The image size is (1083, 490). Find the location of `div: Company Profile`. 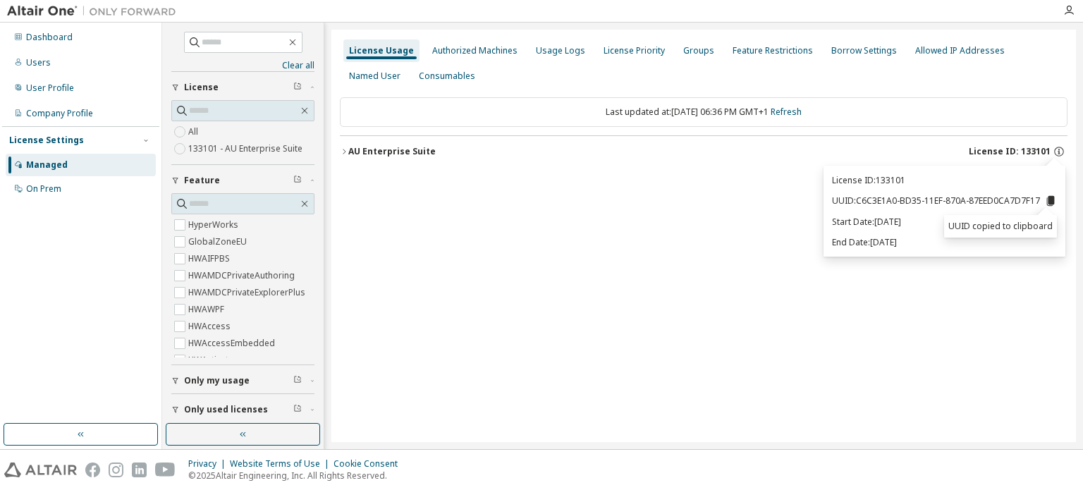

div: Company Profile is located at coordinates (59, 114).